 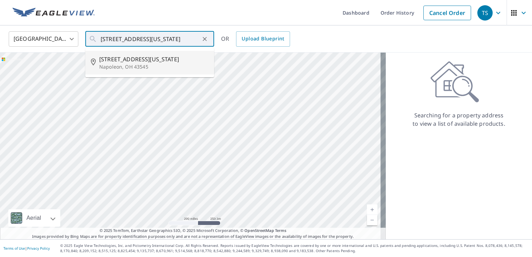 What do you see at coordinates (459, 119) in the screenshot?
I see `p: Searching for a property address to view a list of available products.` at bounding box center [459, 119].